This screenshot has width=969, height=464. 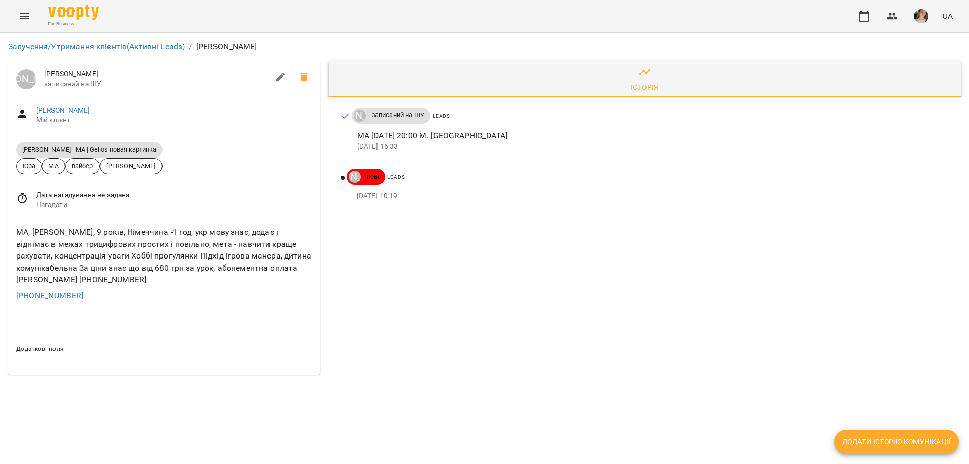 I want to click on span: Дата нагадування не задана, so click(x=174, y=195).